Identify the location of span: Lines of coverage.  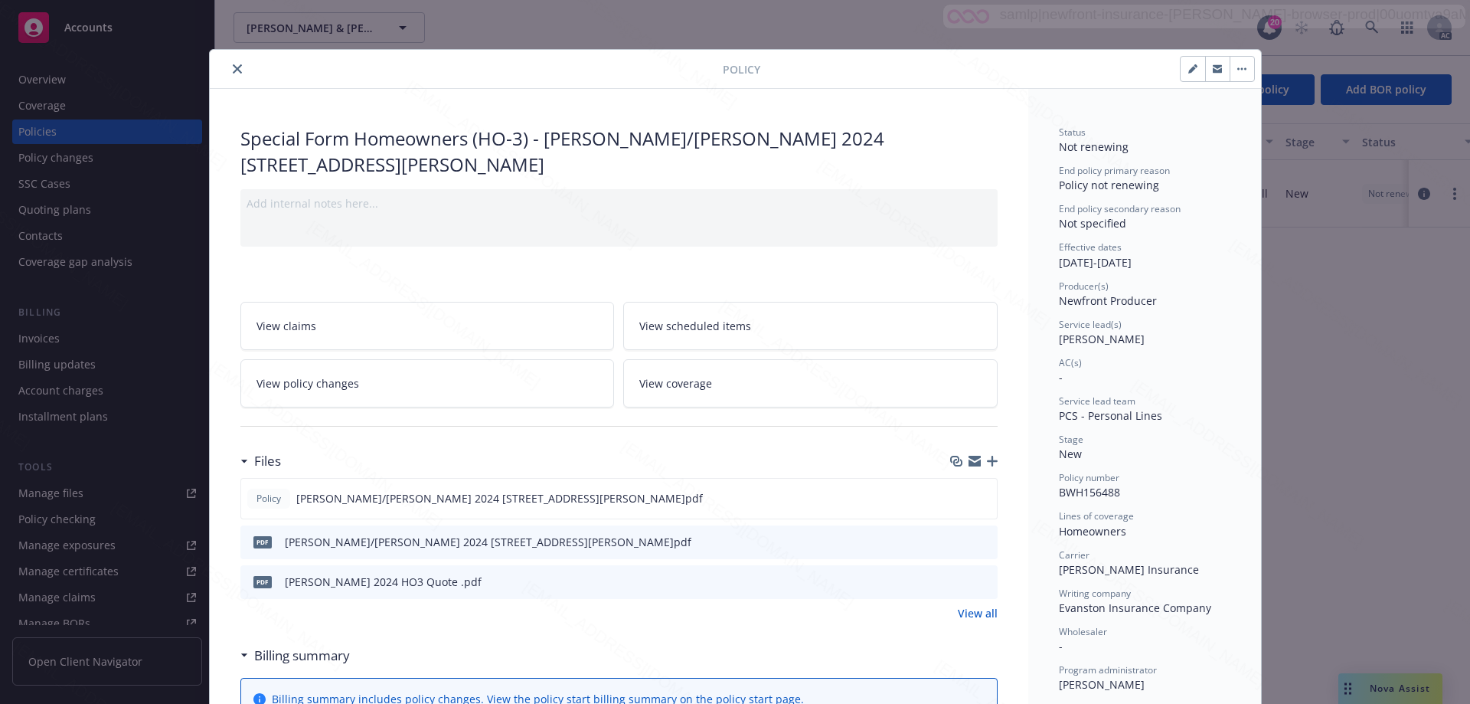
(1097, 515).